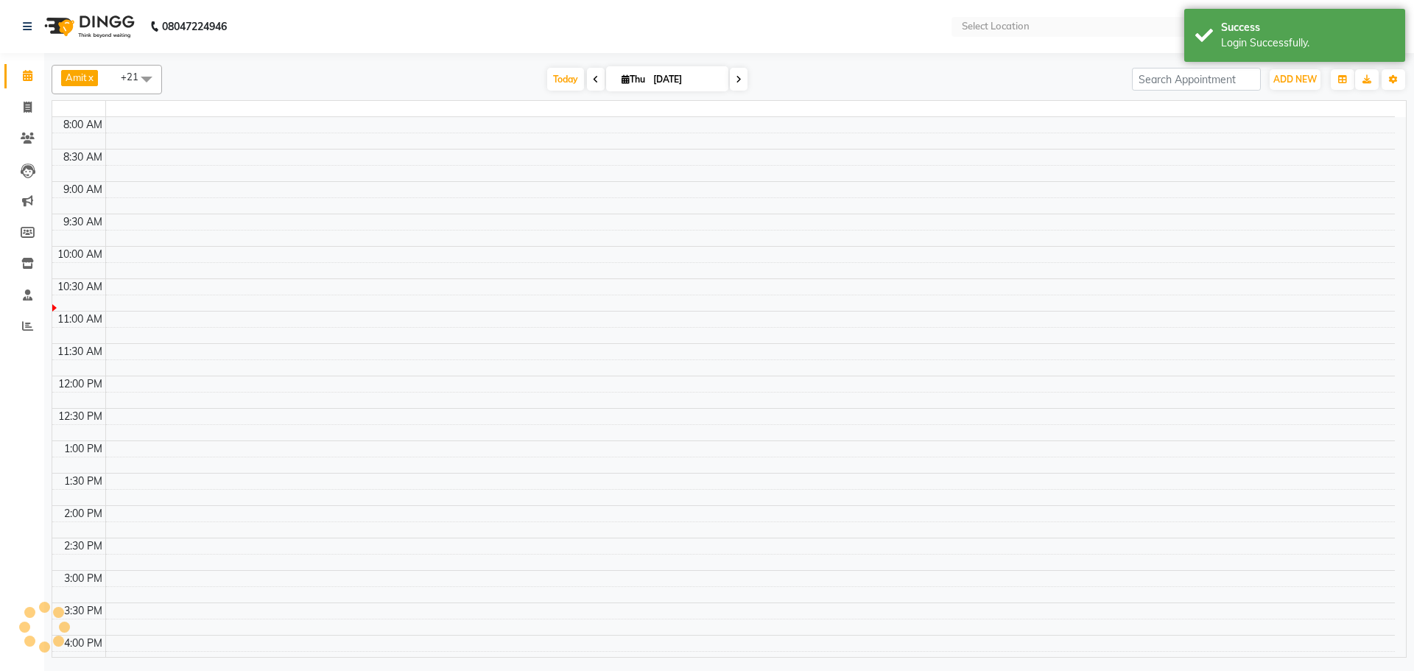  Describe the element at coordinates (83, 610) in the screenshot. I see `div: 3:30 PM` at that location.